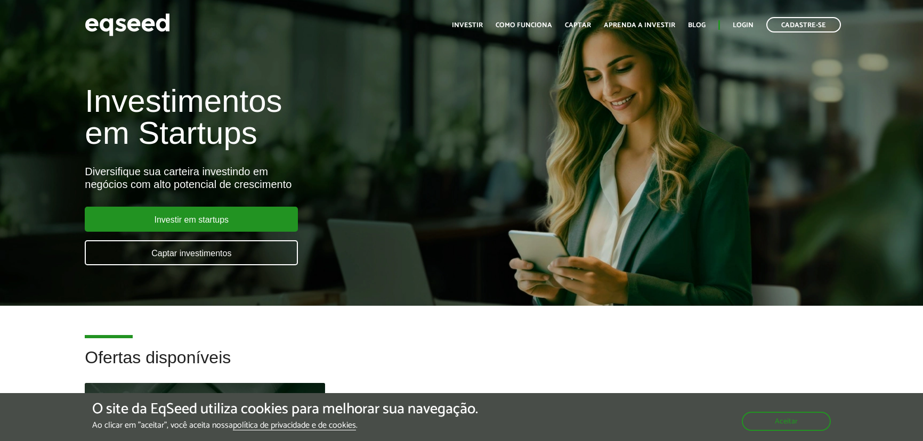  I want to click on a: Investir, so click(467, 25).